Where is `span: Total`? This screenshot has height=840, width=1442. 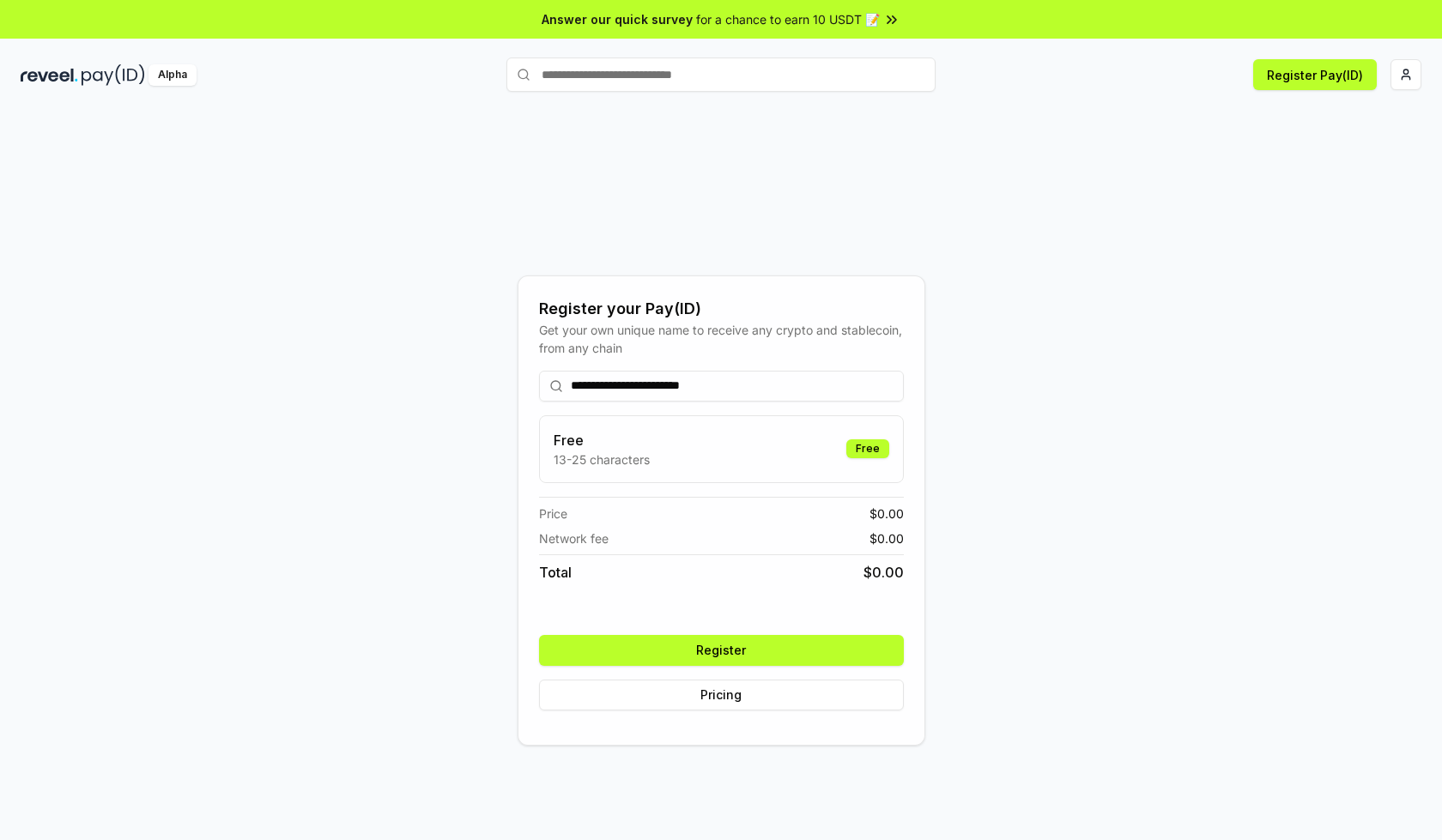
span: Total is located at coordinates (555, 572).